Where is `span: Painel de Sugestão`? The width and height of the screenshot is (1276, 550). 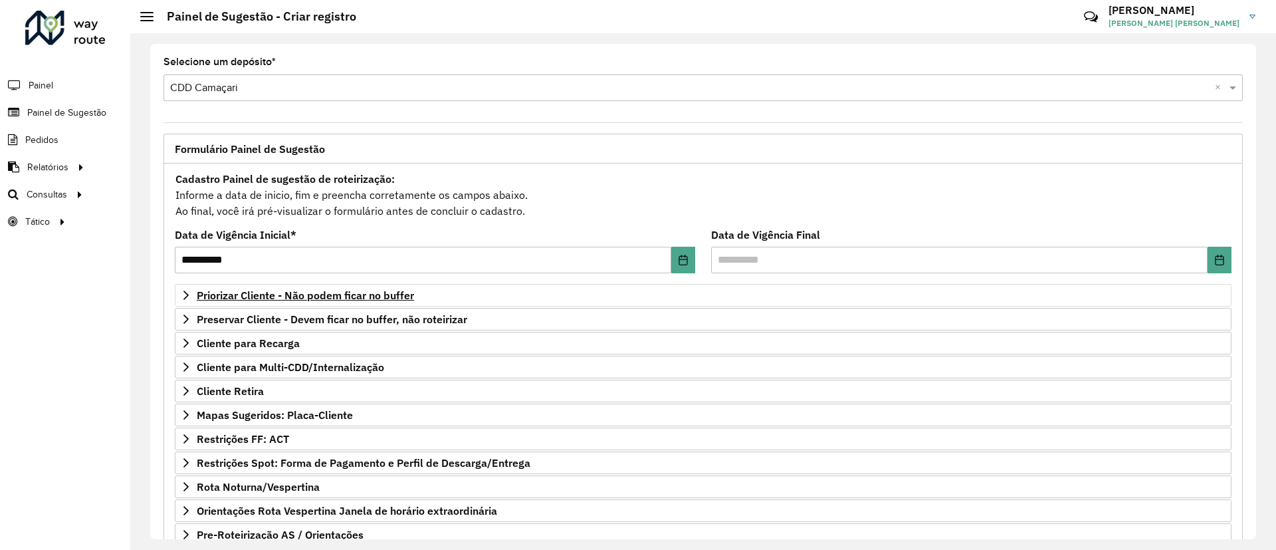
span: Painel de Sugestão is located at coordinates (66, 112).